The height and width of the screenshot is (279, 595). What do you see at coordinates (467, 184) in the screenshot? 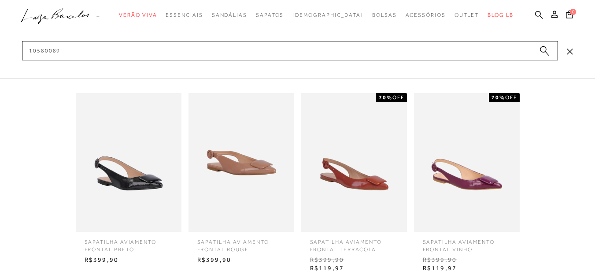
I see `a: SAPATILHA AVIAMENTO FRONTAL VINHO 70%OFF SAPATILHA AVIAMENTO FRONTAL VINHO R$399,90 R$119,97` at bounding box center [467, 184].